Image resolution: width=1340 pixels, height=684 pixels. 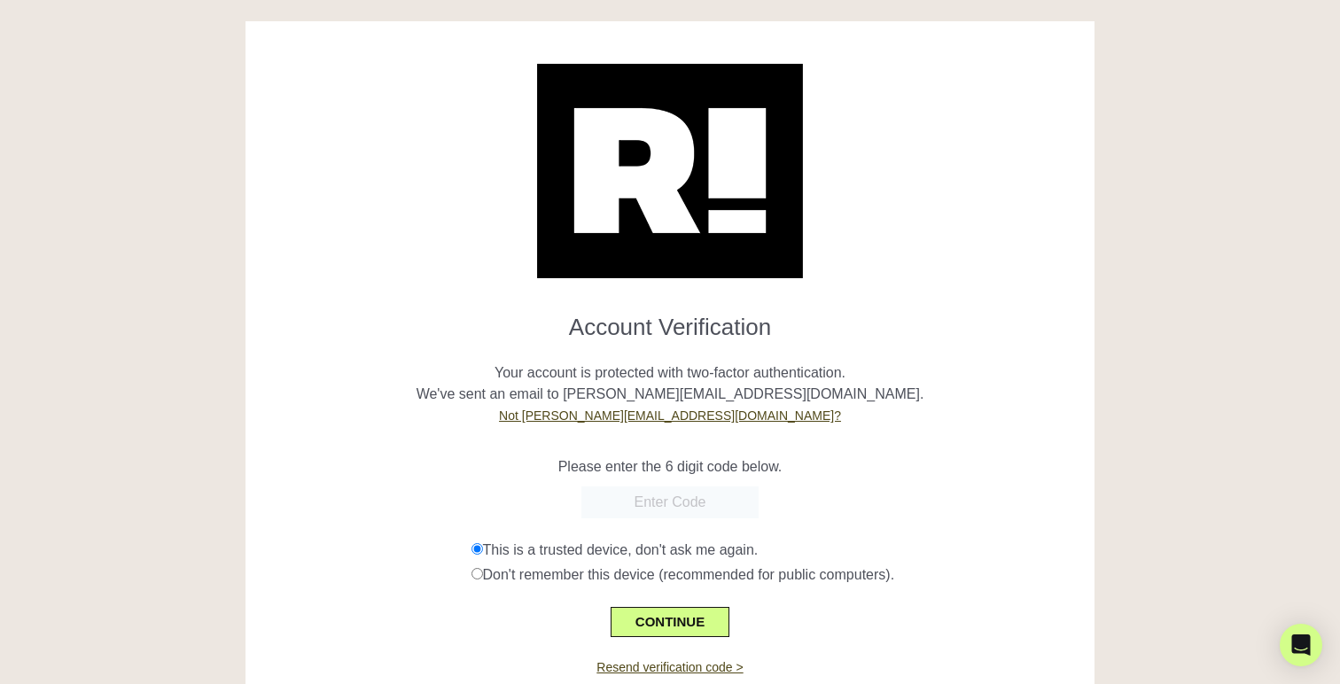 I want to click on input: Enter Code, so click(x=670, y=503).